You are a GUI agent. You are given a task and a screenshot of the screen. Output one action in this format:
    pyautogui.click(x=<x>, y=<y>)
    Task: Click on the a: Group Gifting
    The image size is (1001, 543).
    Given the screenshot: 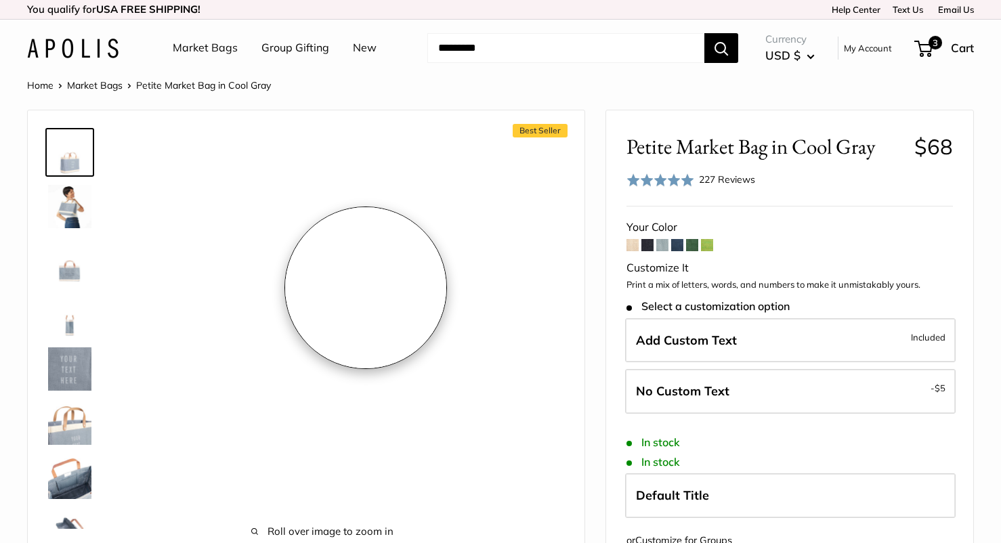 What is the action you would take?
    pyautogui.click(x=295, y=48)
    